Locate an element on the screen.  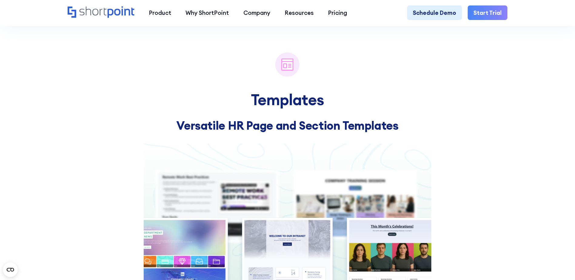
a: Product is located at coordinates (160, 12).